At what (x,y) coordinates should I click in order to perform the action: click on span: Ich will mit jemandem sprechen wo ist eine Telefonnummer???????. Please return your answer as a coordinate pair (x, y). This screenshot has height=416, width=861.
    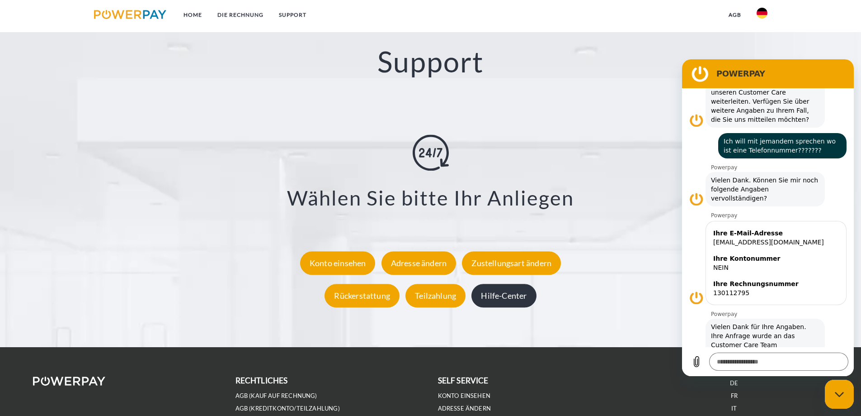
    Looking at the image, I should click on (100, 86).